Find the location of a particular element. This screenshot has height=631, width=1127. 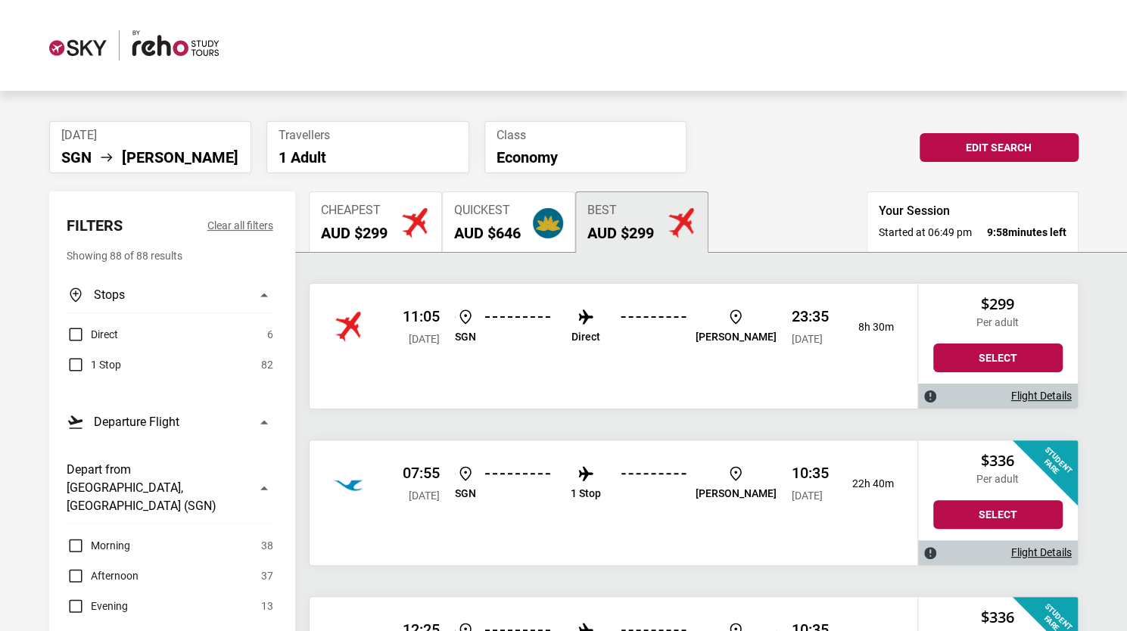

h2: $299 is located at coordinates (997, 304).